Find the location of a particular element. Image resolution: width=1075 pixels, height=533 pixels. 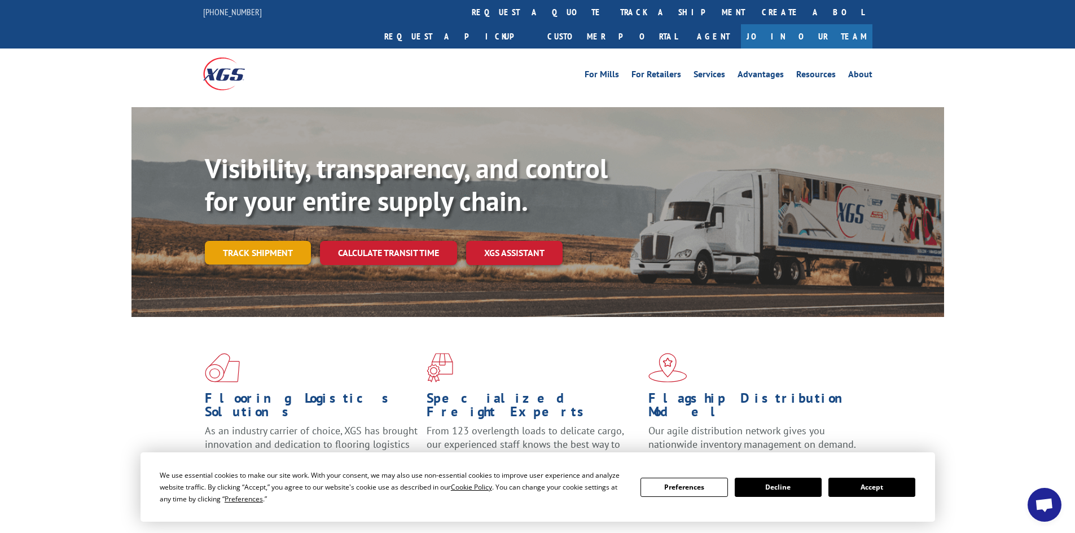

h1: Flagship Distribution Model is located at coordinates (755, 408).